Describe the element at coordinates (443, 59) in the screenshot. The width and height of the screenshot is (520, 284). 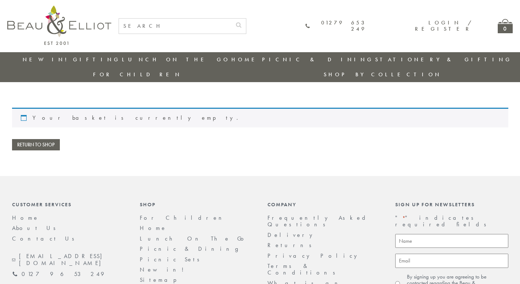
I see `a: Stationery & Gifting` at that location.